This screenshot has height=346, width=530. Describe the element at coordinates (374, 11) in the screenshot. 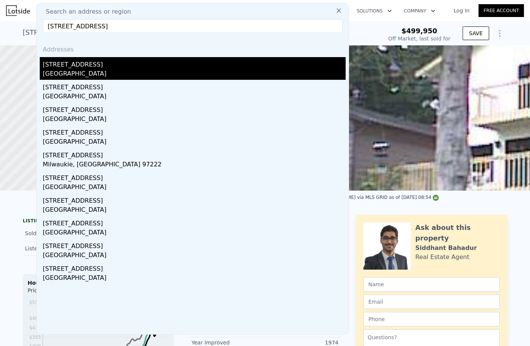

I see `button: Solutions` at that location.